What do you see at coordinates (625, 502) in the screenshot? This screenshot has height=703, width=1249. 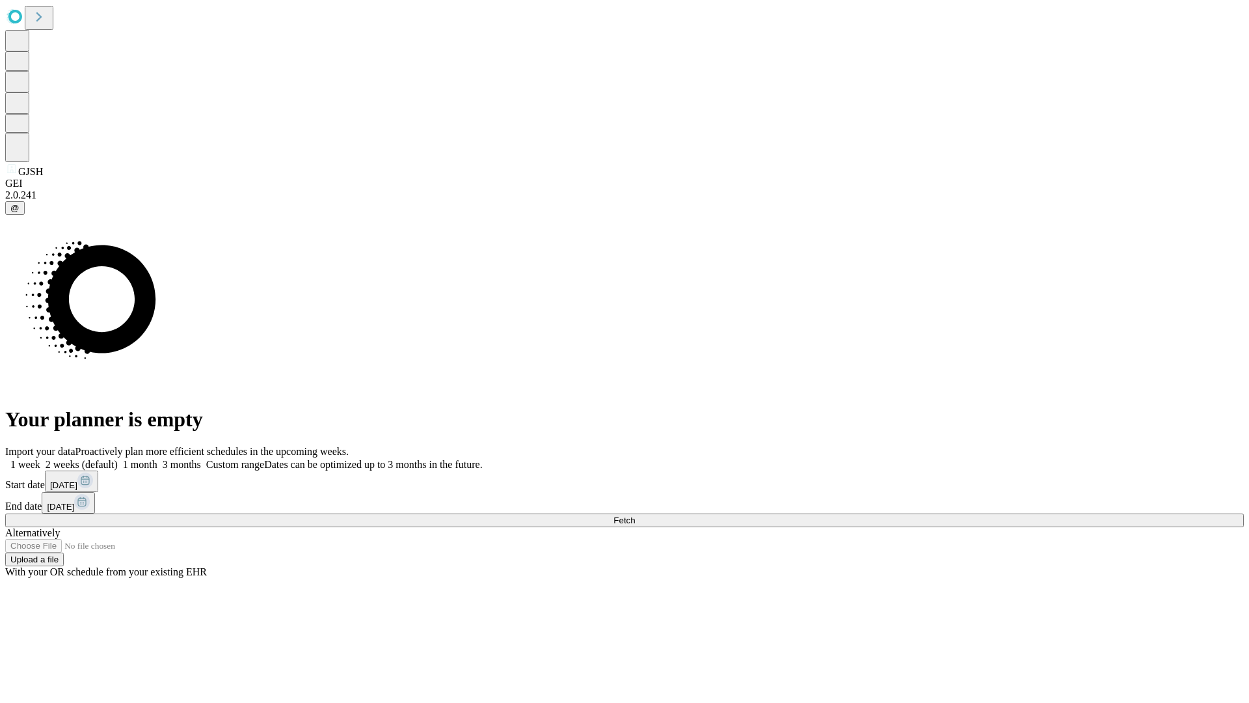 I see `div: End date` at bounding box center [625, 502].